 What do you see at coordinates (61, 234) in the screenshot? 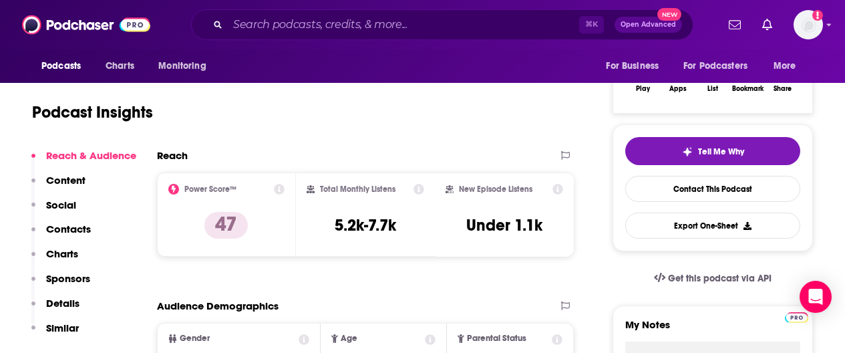
I see `button: Contacts` at bounding box center [61, 234].